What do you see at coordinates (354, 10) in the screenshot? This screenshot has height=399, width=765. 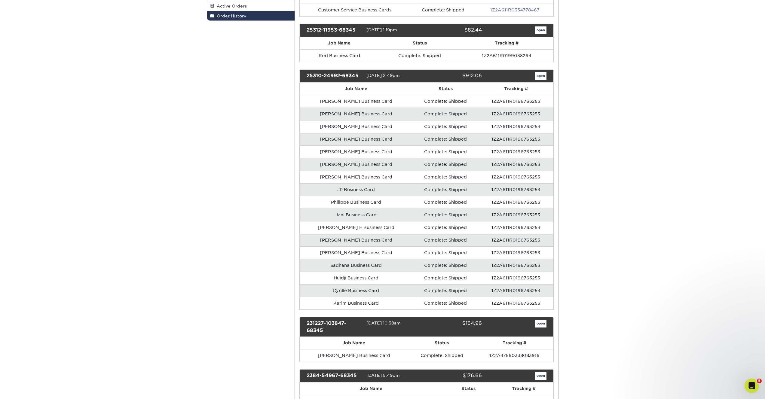 I see `td: Customer Service Business Cards` at bounding box center [354, 10].